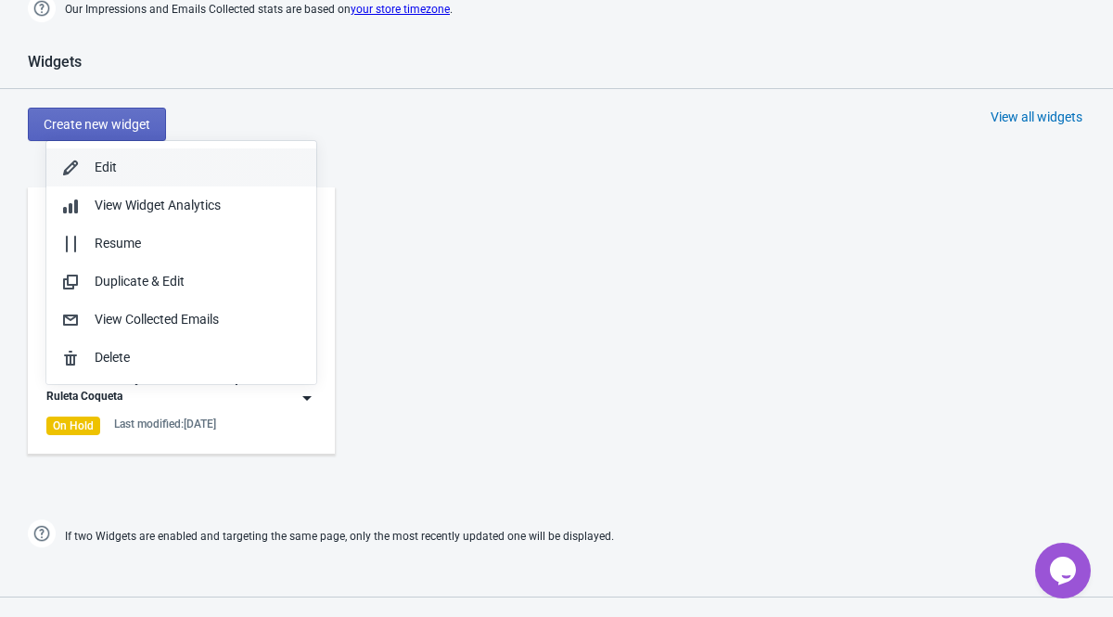  I want to click on button: Edit, so click(181, 167).